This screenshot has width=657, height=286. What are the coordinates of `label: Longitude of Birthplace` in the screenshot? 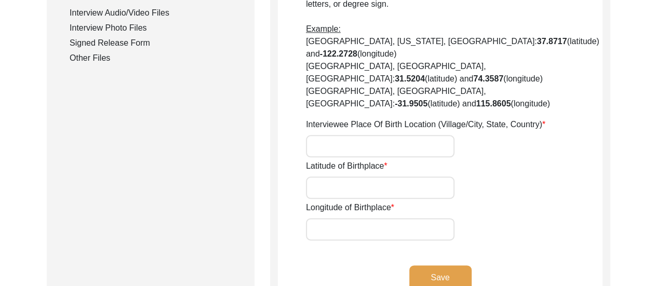 It's located at (350, 208).